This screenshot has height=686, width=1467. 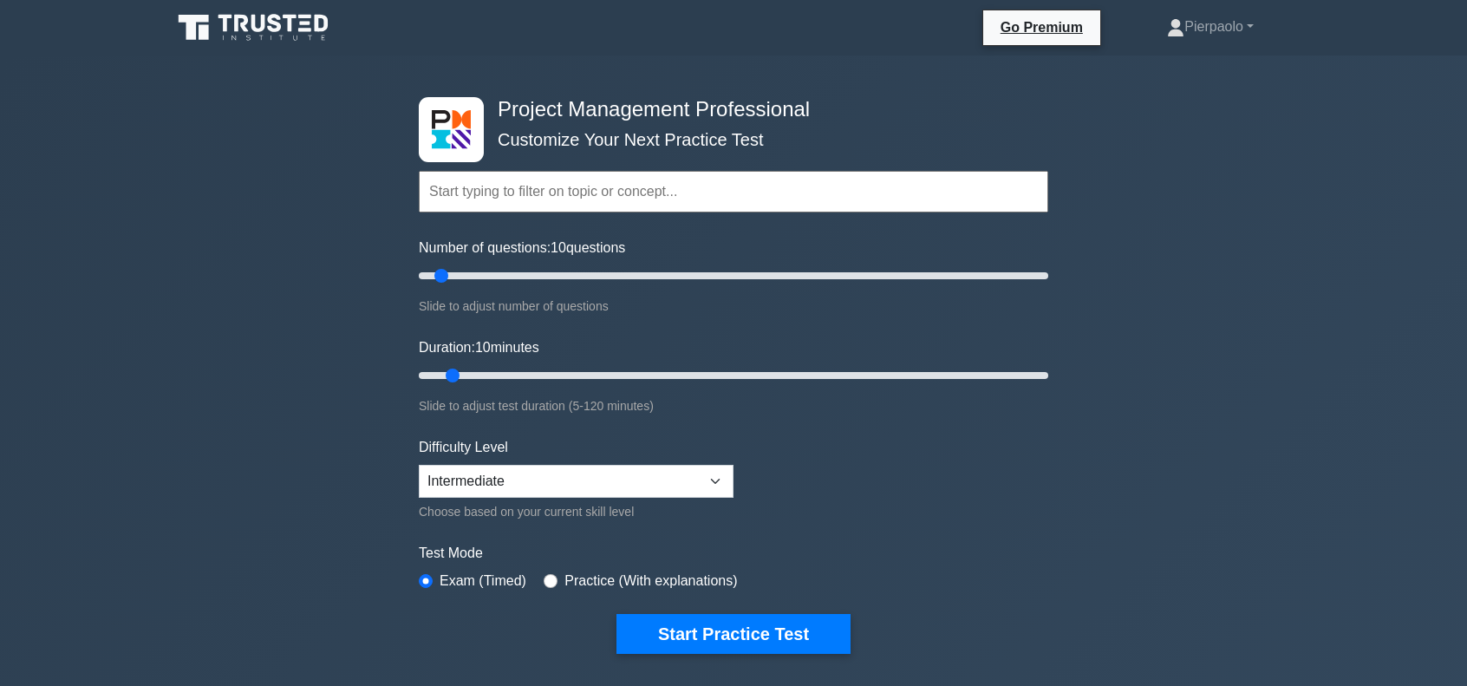 What do you see at coordinates (479, 348) in the screenshot?
I see `label: Duration: minutes` at bounding box center [479, 348].